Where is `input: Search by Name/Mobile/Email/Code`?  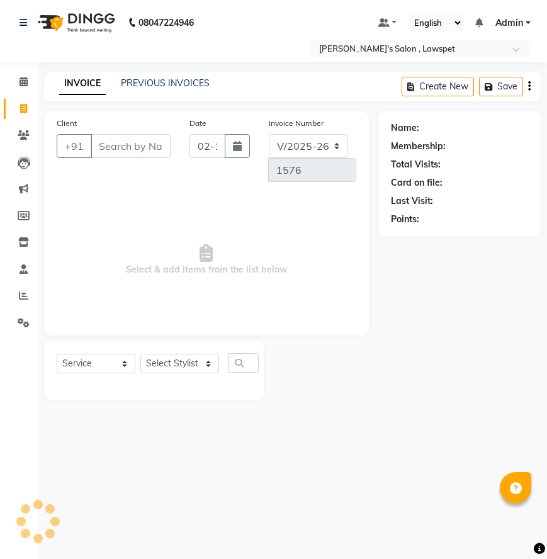 input: Search by Name/Mobile/Email/Code is located at coordinates (130, 146).